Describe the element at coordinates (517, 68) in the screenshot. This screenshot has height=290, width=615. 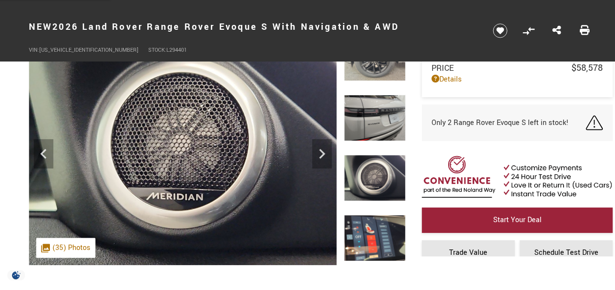
I see `a: Price $58,578` at that location.